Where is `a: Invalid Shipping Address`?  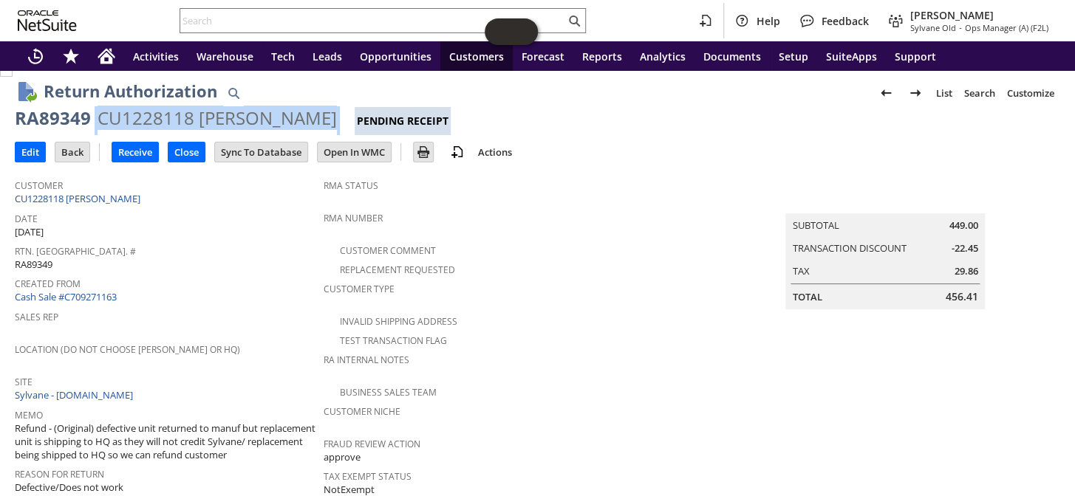 a: Invalid Shipping Address is located at coordinates (398, 321).